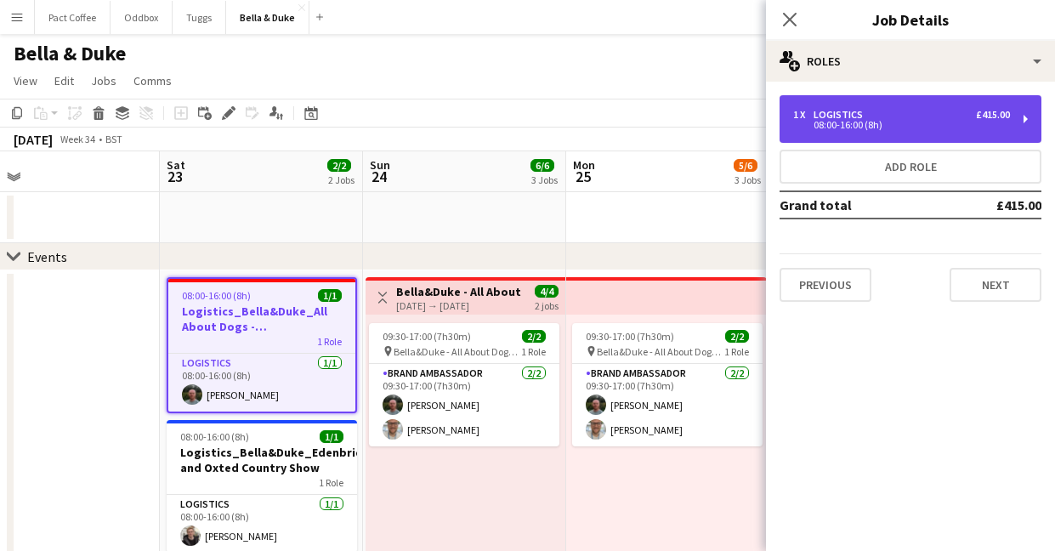 The height and width of the screenshot is (551, 1055). Describe the element at coordinates (584, 165) in the screenshot. I see `span: Mon` at that location.